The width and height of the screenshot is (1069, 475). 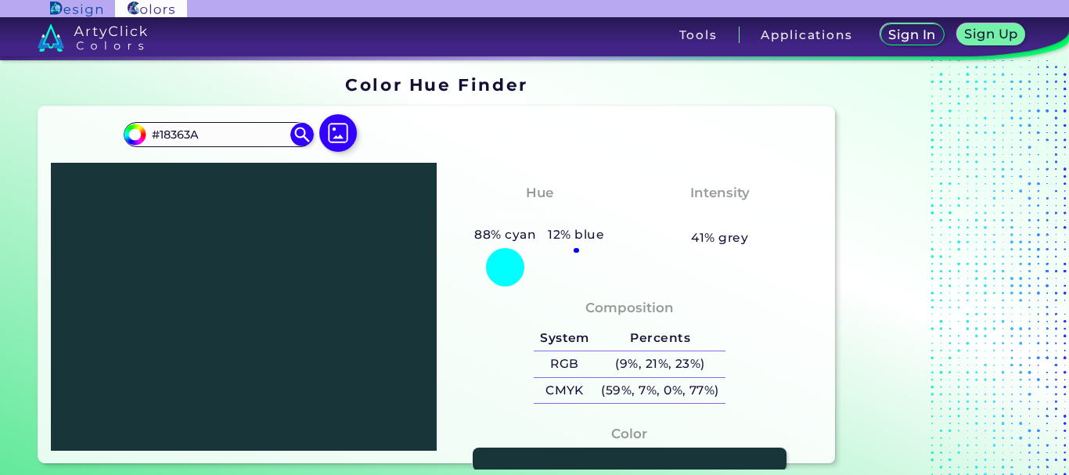 I want to click on h3: Medium, so click(x=720, y=216).